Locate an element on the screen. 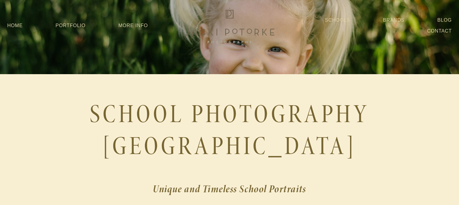 The width and height of the screenshot is (459, 205). strong: Unique and Timeless School Portraits is located at coordinates (229, 189).